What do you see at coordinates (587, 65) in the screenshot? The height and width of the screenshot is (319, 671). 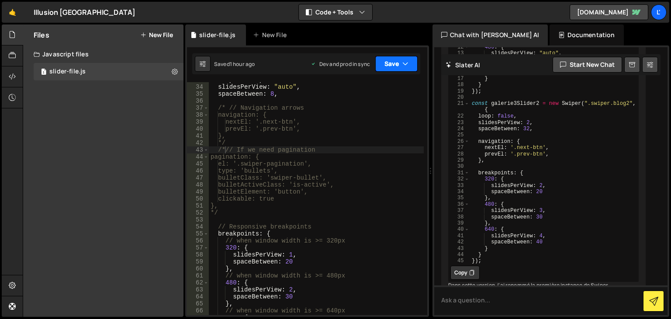 I see `button: Start new chat` at bounding box center [587, 65].